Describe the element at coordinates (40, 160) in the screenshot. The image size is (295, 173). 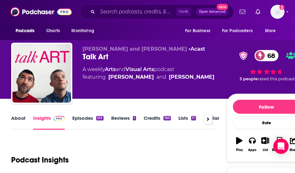
I see `h1: Podcast Insights` at that location.